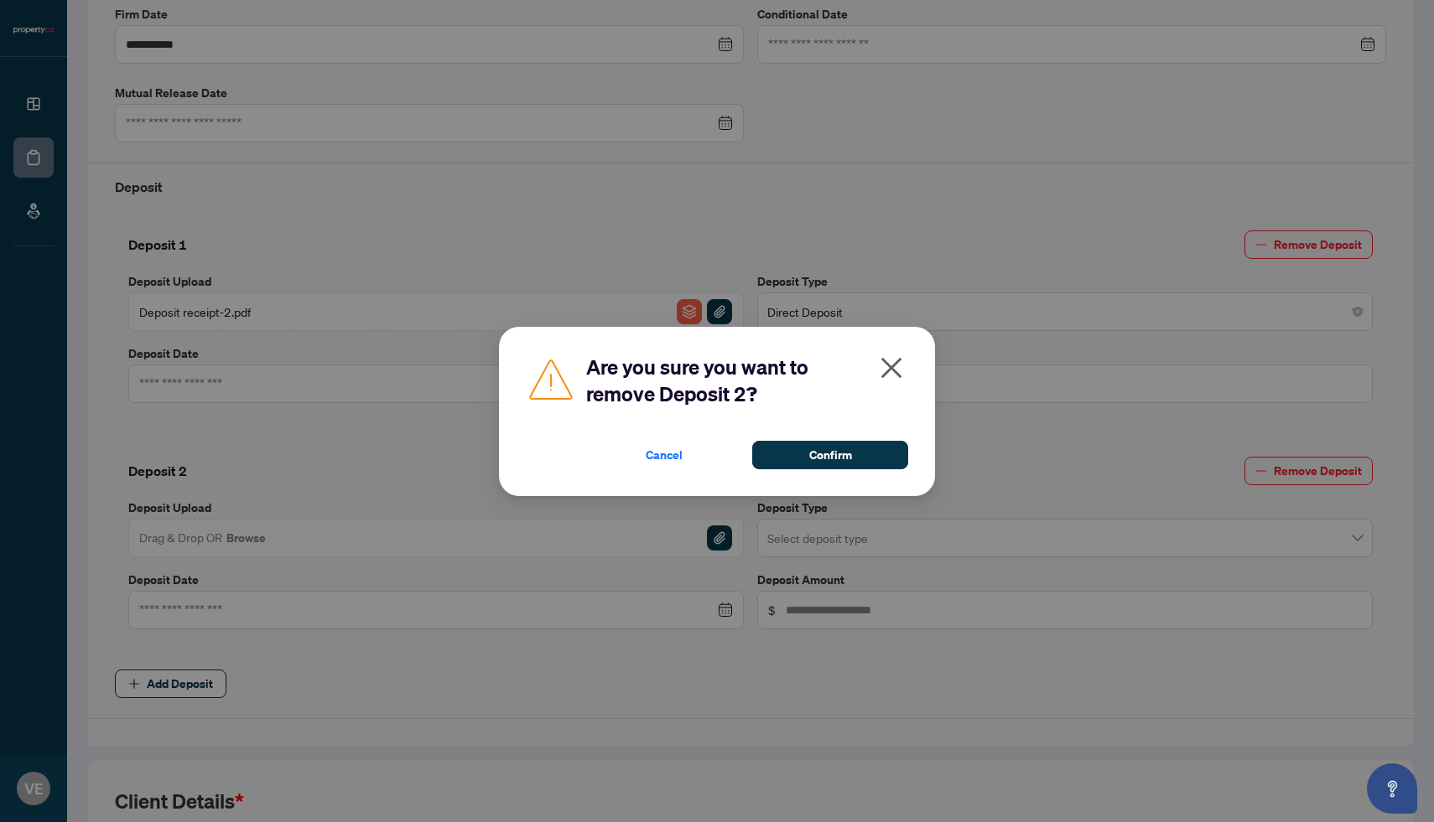 The height and width of the screenshot is (822, 1434). What do you see at coordinates (664, 455) in the screenshot?
I see `span: Cancel` at bounding box center [664, 455].